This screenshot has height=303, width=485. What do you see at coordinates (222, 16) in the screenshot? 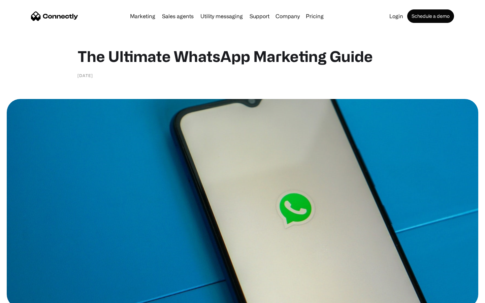
I see `a: Utility messaging` at bounding box center [222, 16].